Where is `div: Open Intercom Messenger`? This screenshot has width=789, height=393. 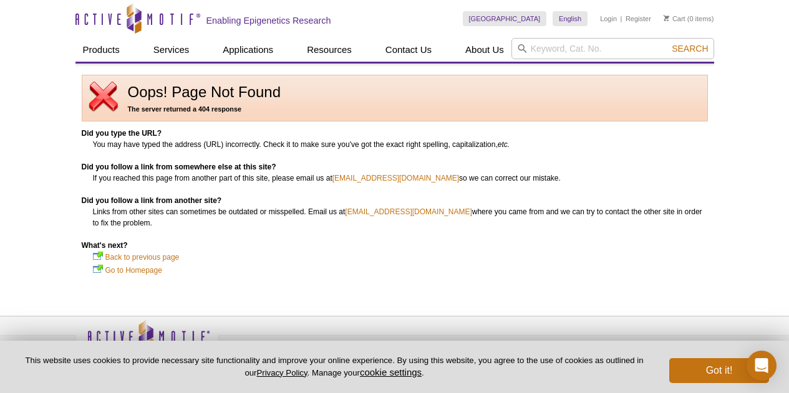 div: Open Intercom Messenger is located at coordinates (761, 366).